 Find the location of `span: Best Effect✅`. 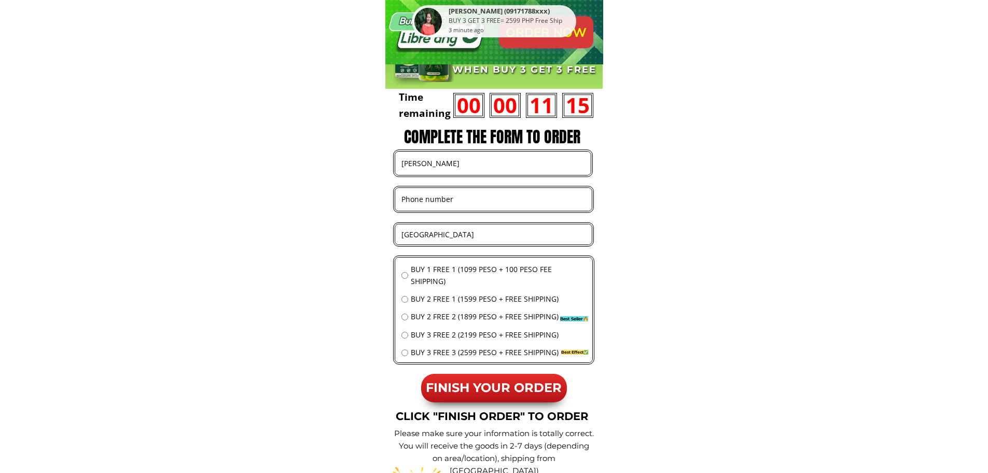

span: Best Effect✅ is located at coordinates (575, 352).